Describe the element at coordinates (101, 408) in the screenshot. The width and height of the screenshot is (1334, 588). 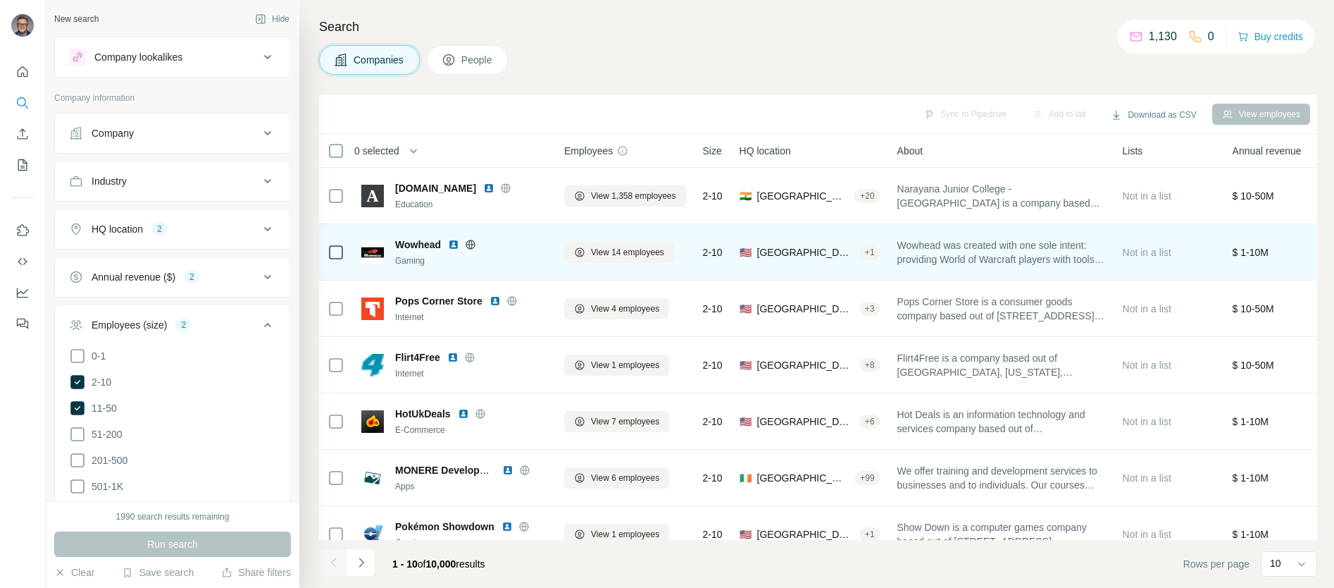
I see `span: 11-50` at that location.